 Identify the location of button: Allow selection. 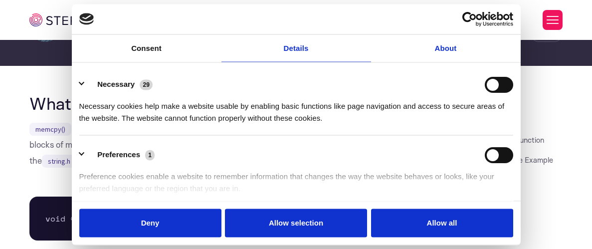
(296, 223).